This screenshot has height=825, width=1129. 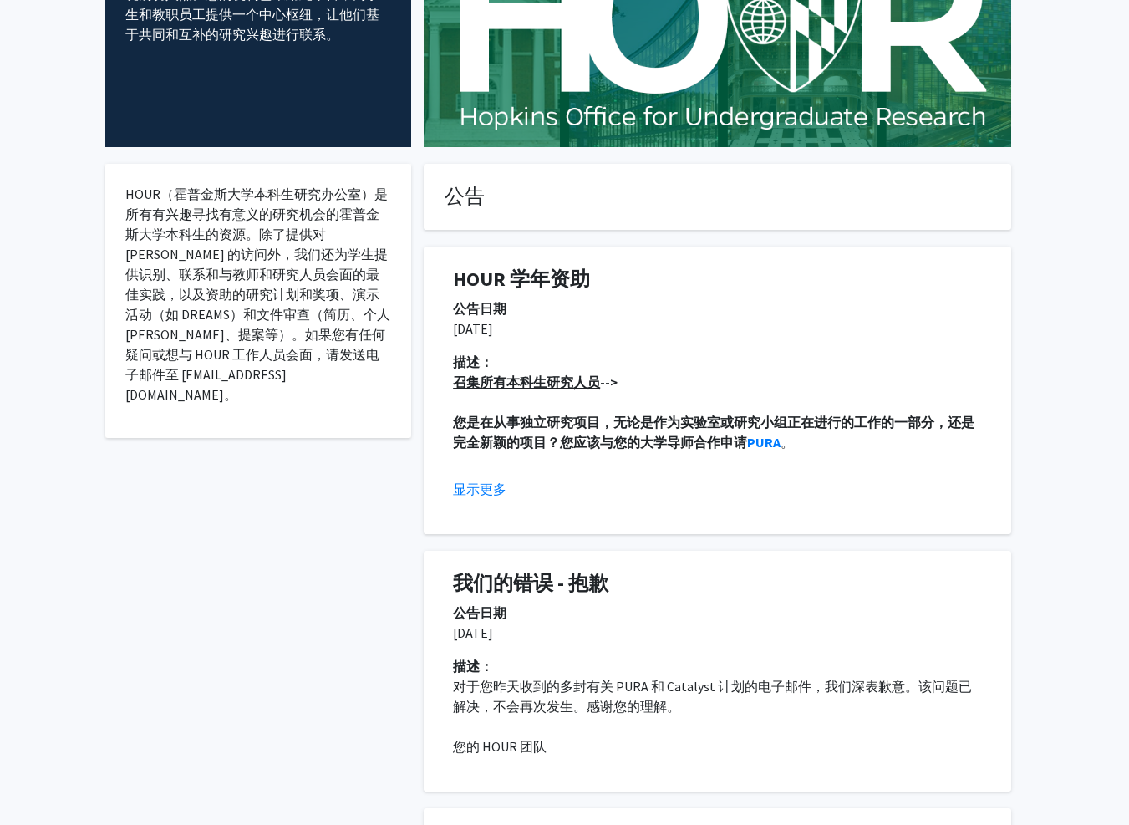 What do you see at coordinates (714, 432) in the screenshot?
I see `strong: 您是在从事独立研究项目，无论是作为实验室或研究小组正在进行的工作的一部分，还是完全新颖的项目？您应该与您的大学导师合作申请` at bounding box center [714, 432].